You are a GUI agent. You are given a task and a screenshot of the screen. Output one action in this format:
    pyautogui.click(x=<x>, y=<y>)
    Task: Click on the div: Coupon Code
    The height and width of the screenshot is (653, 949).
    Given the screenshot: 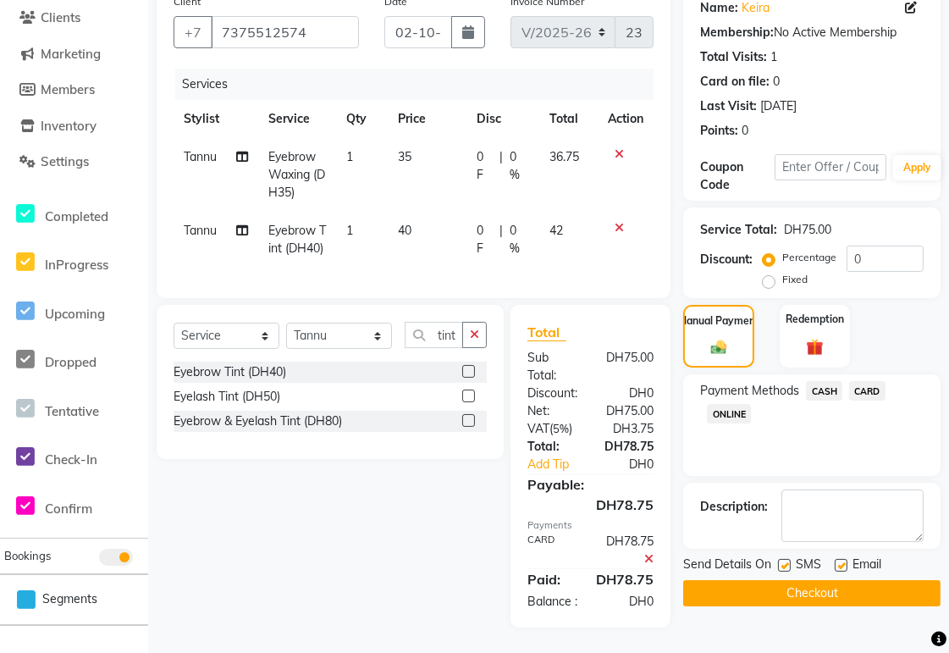 What is the action you would take?
    pyautogui.click(x=737, y=176)
    